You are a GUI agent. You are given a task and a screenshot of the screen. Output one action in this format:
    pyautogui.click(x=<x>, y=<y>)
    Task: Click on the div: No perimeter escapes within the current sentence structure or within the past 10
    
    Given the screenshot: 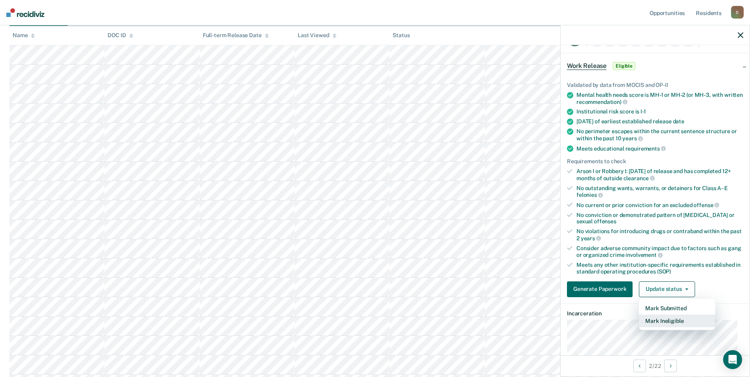 What is the action you would take?
    pyautogui.click(x=660, y=135)
    